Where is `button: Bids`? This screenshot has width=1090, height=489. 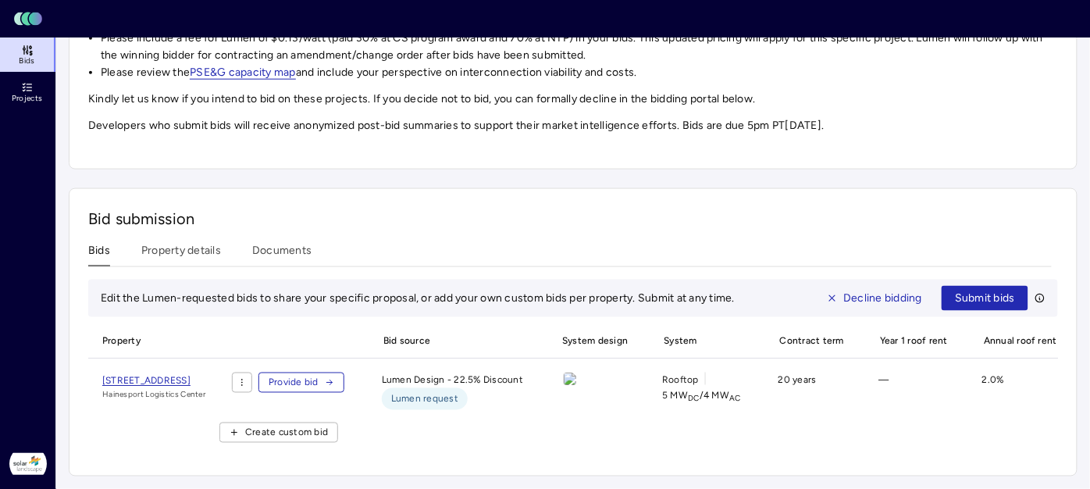
button: Bids is located at coordinates (99, 254).